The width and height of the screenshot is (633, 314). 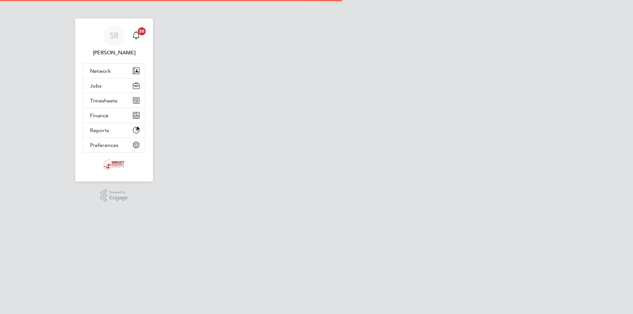 What do you see at coordinates (104, 145) in the screenshot?
I see `span: Preferences` at bounding box center [104, 145].